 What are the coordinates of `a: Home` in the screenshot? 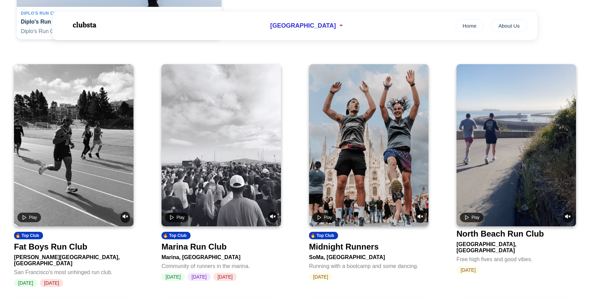 It's located at (469, 26).